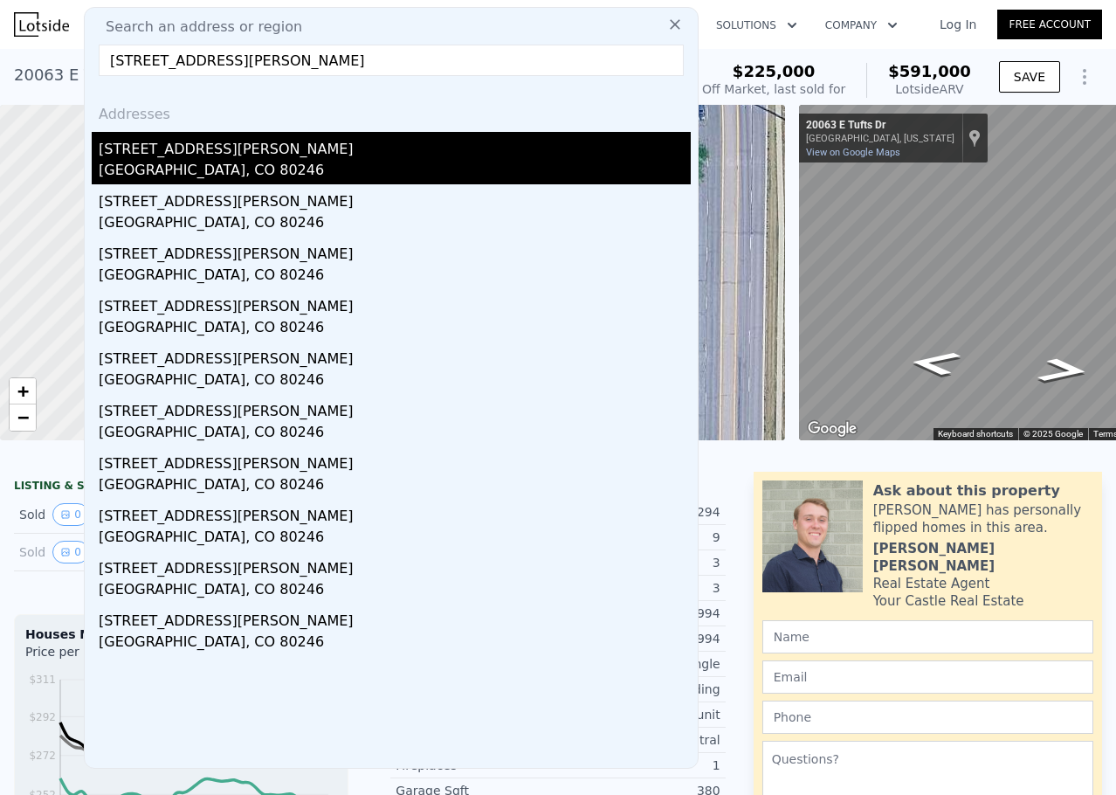 Image resolution: width=1116 pixels, height=795 pixels. I want to click on div: Addresses, so click(391, 111).